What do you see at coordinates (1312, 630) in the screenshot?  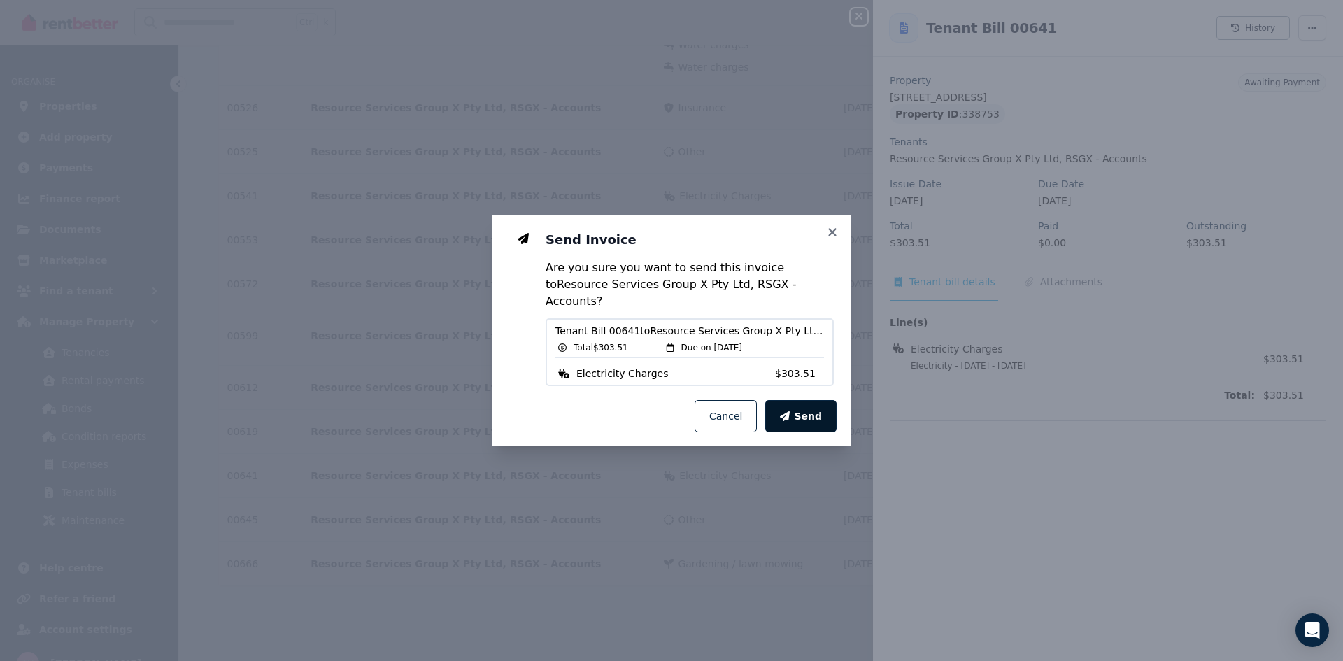 I see `div: Open Intercom Messenger` at bounding box center [1312, 630].